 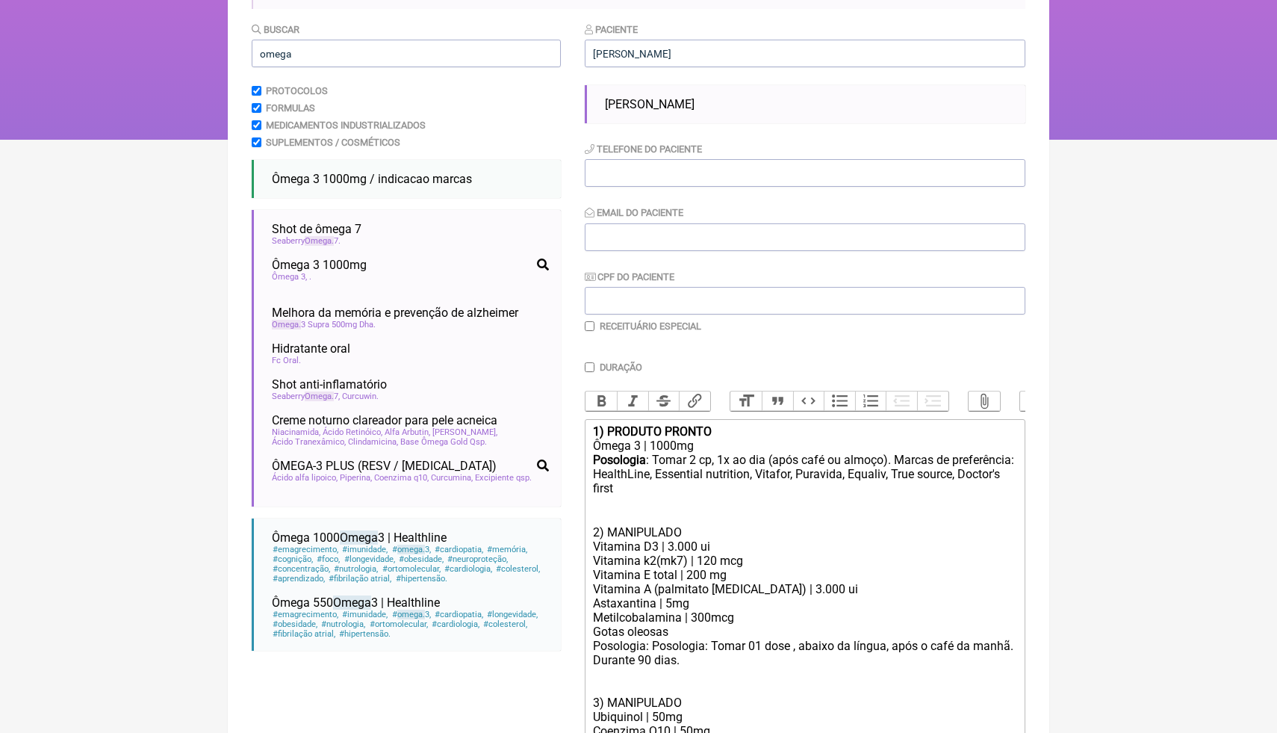 What do you see at coordinates (805, 667) in the screenshot?
I see `div: Posologia: Posologia: Tomar 01 dose , abaixo da língua, após o café da manhã. Durante 90 dias.` at bounding box center [805, 667].